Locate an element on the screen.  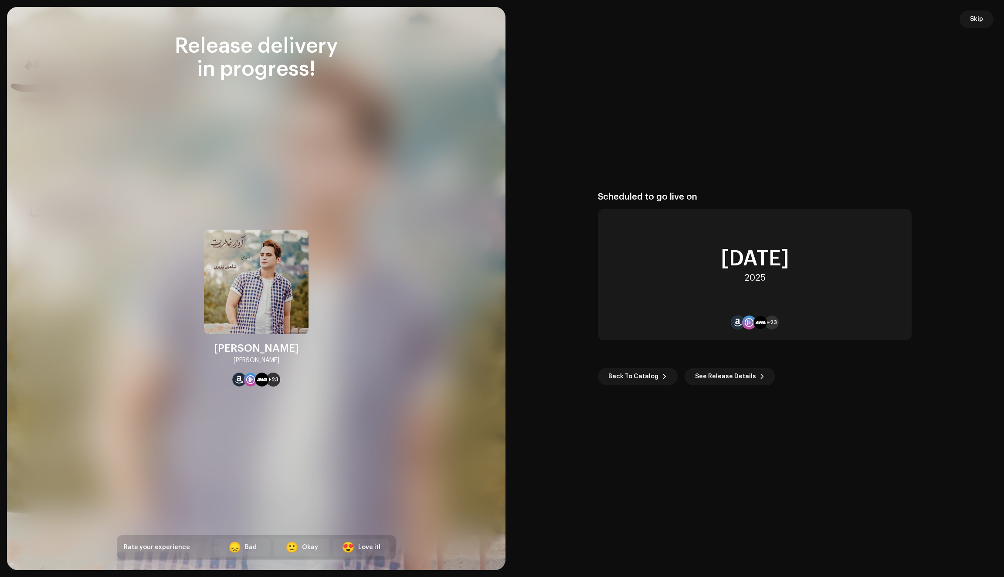
button: Skip is located at coordinates (977, 19).